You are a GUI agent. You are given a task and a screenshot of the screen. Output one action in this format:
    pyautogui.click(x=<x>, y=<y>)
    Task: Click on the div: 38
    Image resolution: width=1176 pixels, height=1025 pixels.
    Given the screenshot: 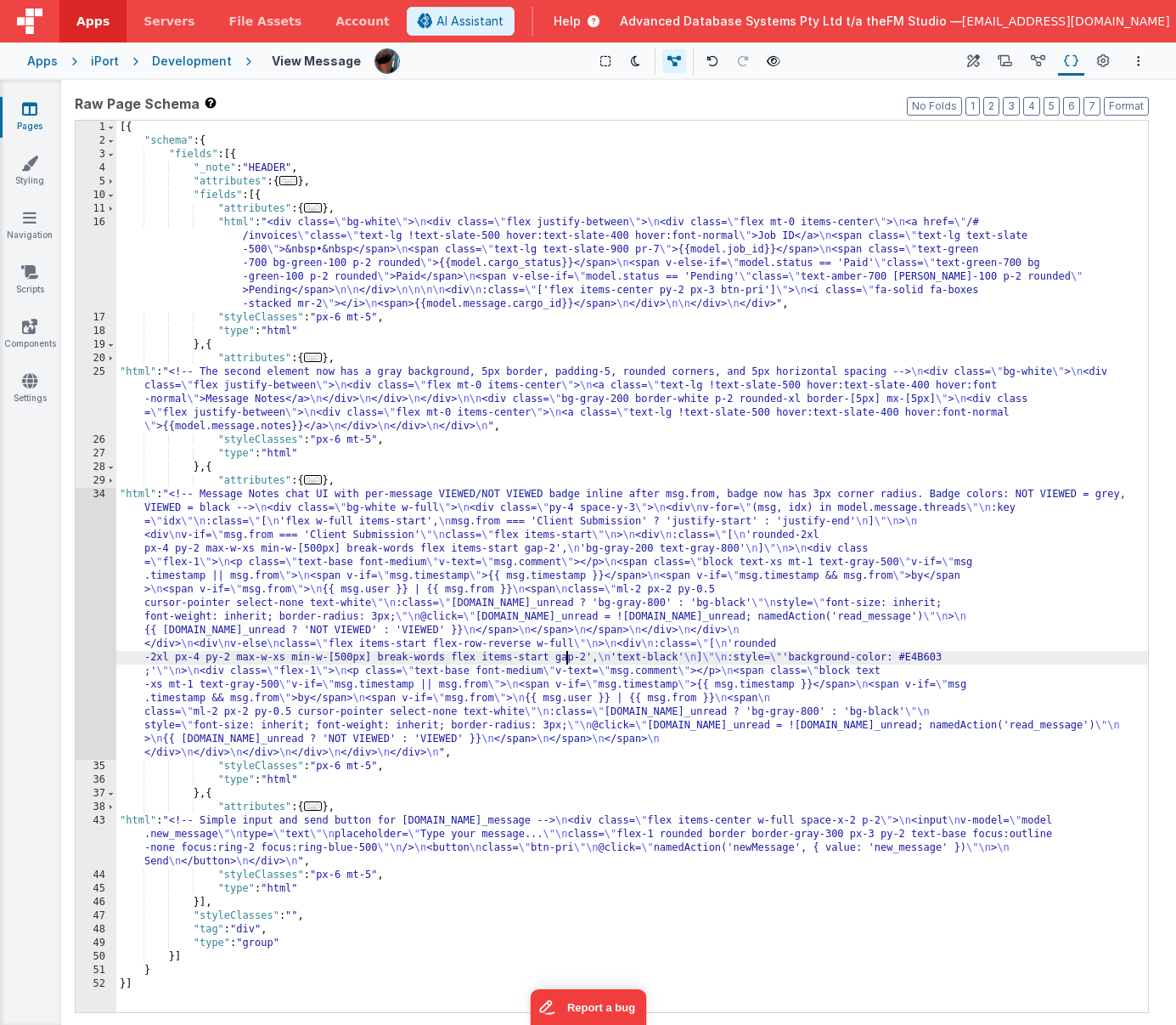 What is the action you would take?
    pyautogui.click(x=96, y=807)
    